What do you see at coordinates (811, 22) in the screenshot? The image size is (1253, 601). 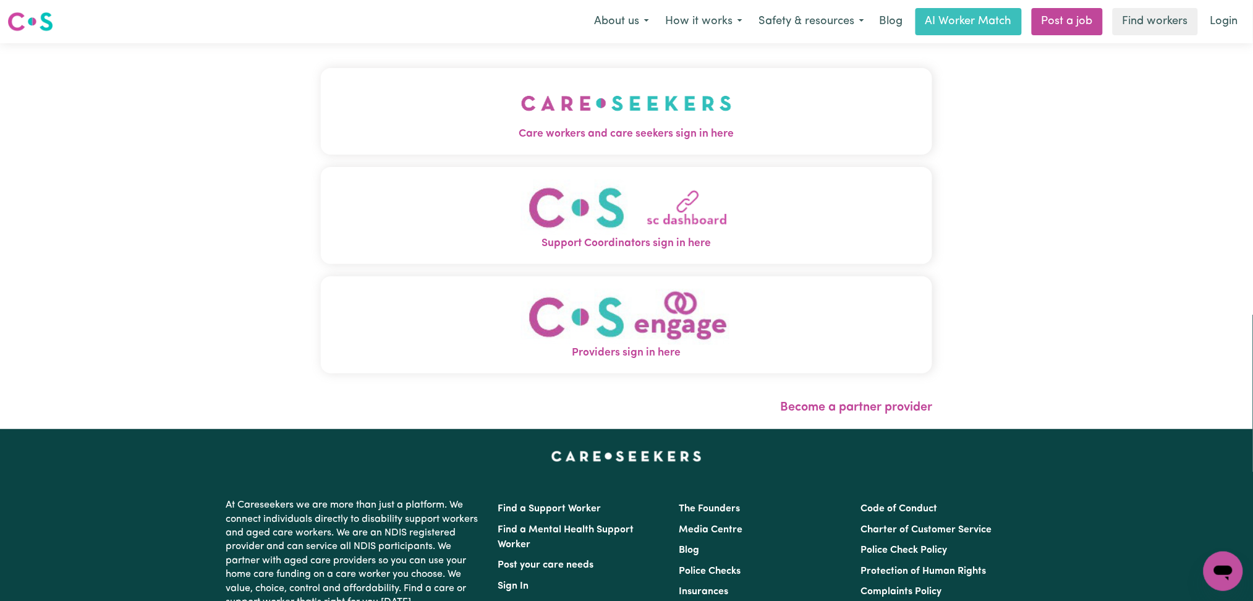 I see `button: Safety & resources` at bounding box center [811, 22].